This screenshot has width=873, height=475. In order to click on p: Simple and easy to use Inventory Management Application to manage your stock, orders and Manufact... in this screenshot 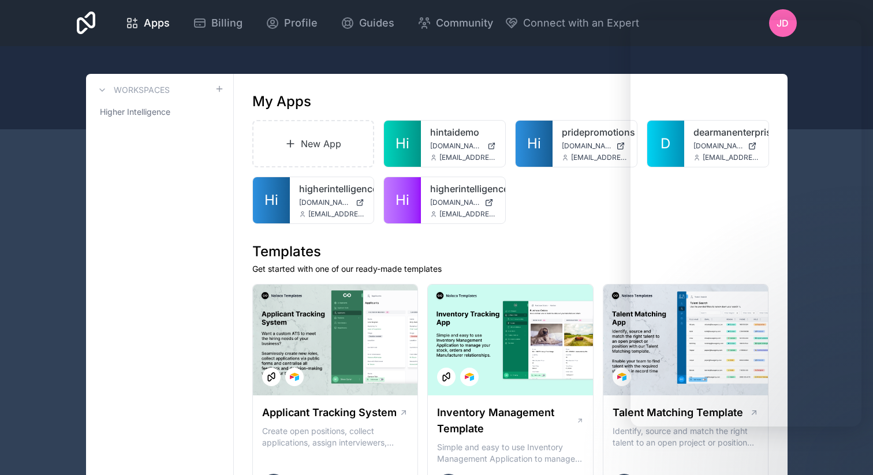, I will do `click(510, 453)`.